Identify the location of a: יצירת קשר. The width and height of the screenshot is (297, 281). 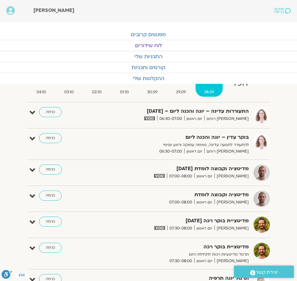
(264, 272).